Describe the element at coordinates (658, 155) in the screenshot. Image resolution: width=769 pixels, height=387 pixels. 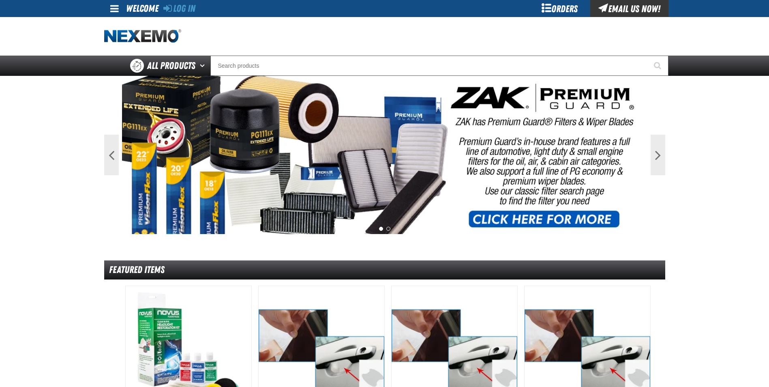
I see `button: Next` at that location.